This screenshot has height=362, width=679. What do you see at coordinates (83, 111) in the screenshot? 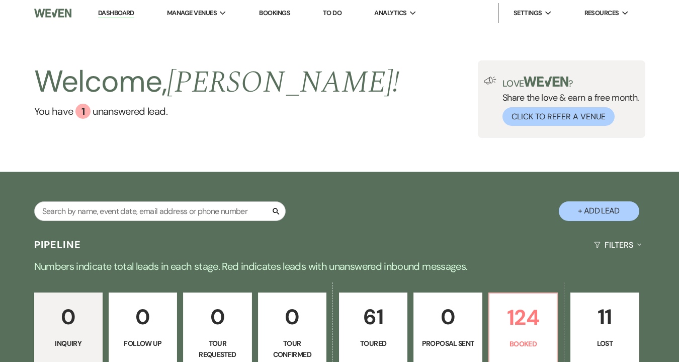
I see `div: 1` at bounding box center [83, 111].